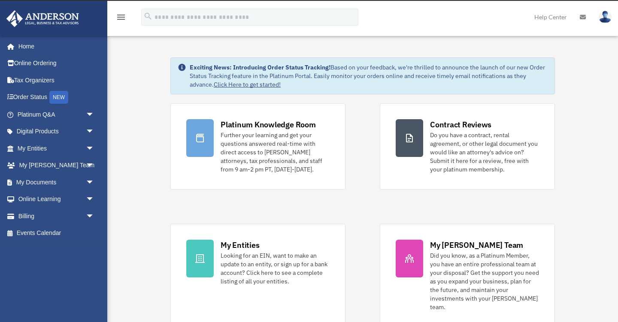 The height and width of the screenshot is (322, 618). What do you see at coordinates (268, 124) in the screenshot?
I see `div: Platinum Knowledge Room` at bounding box center [268, 124].